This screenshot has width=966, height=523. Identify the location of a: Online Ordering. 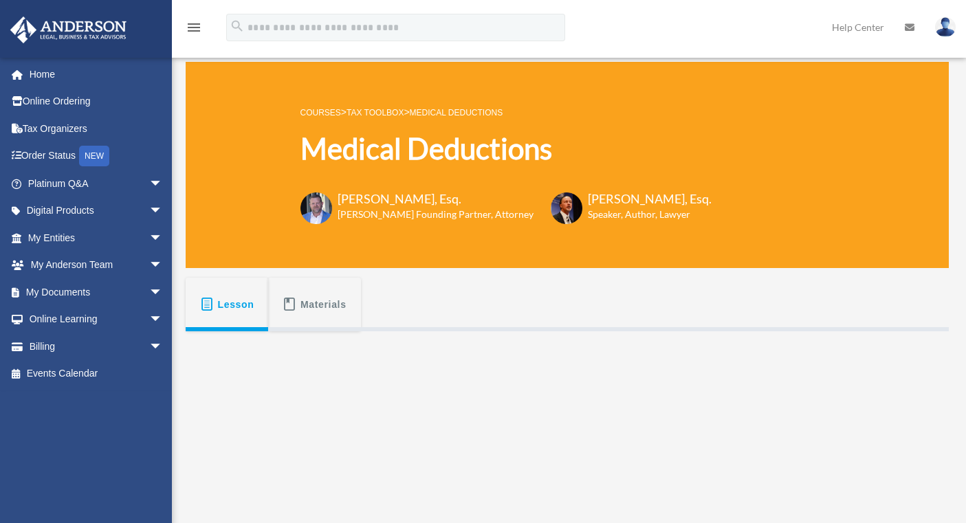
(96, 102).